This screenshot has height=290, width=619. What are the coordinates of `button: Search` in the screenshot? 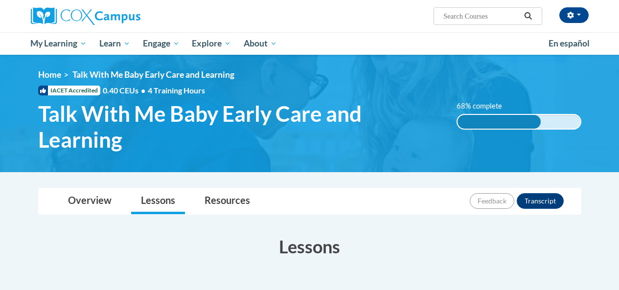 It's located at (528, 16).